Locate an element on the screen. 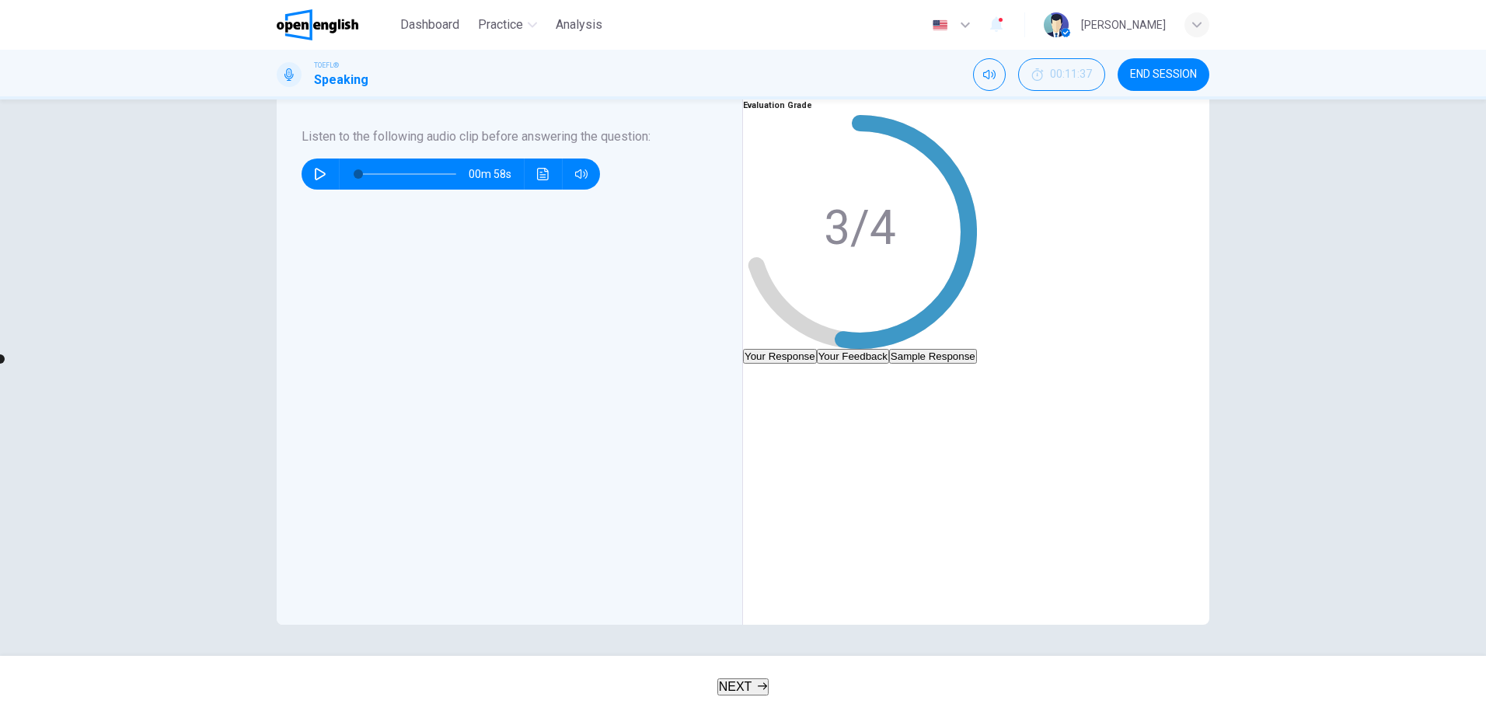 The height and width of the screenshot is (718, 1486). div: basic tabs example is located at coordinates (860, 356).